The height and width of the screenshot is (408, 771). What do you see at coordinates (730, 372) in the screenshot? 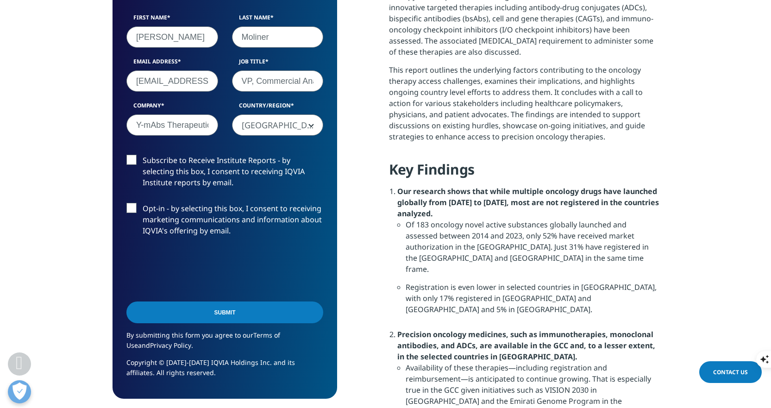
I see `span: Contact Us` at bounding box center [730, 372].